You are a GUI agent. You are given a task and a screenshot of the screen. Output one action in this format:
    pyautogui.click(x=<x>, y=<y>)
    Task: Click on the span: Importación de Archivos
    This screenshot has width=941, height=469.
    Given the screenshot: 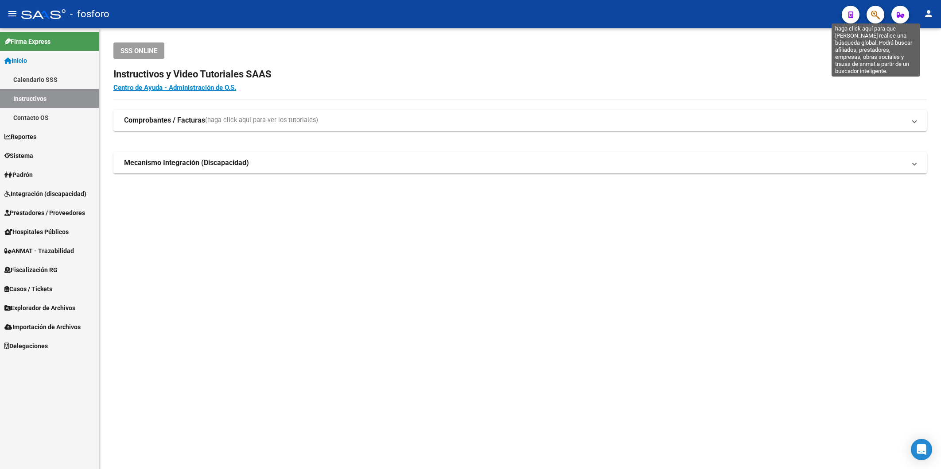 What is the action you would take?
    pyautogui.click(x=43, y=327)
    